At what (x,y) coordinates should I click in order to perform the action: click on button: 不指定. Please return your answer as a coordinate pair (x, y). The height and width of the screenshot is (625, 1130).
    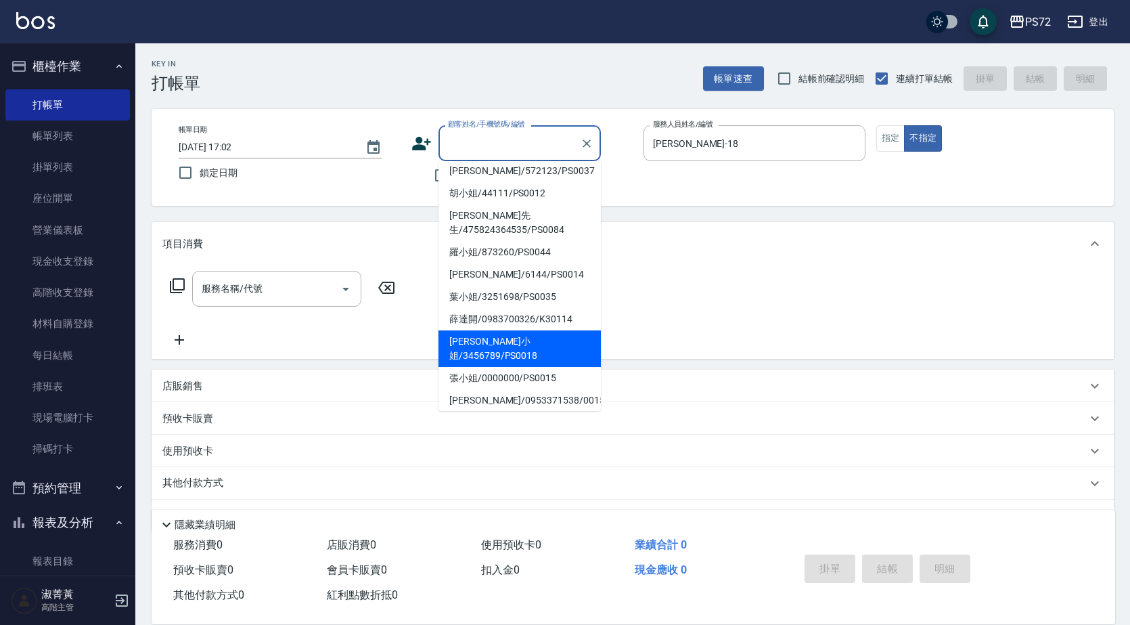
    Looking at the image, I should click on (923, 138).